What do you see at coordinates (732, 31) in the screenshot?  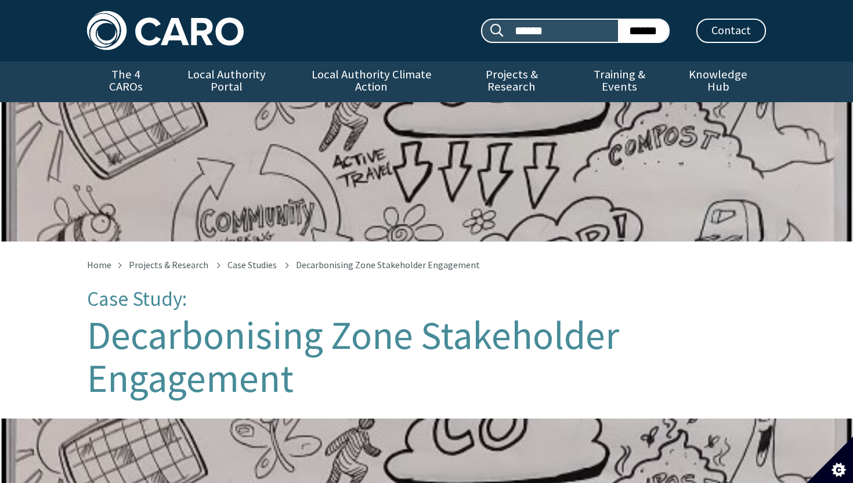 I see `a: Contact` at bounding box center [732, 31].